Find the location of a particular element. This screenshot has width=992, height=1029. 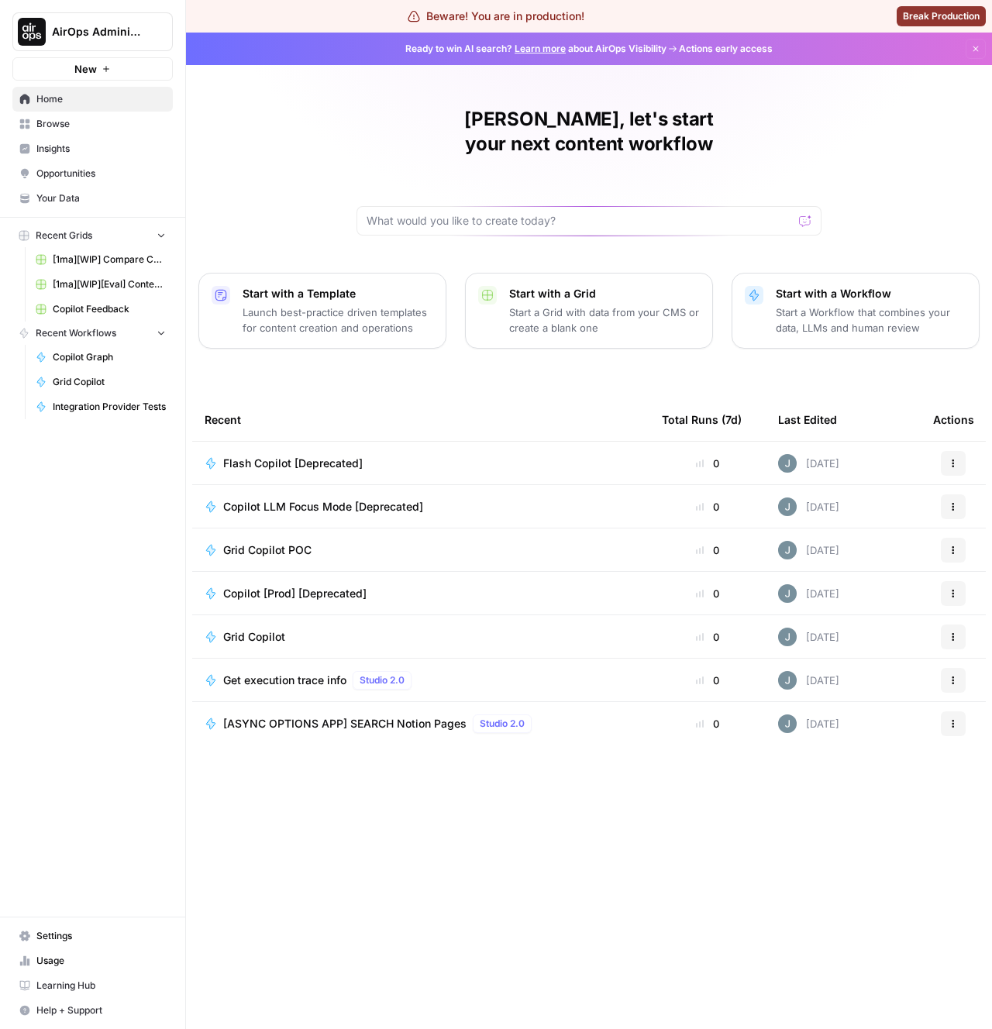

span: Actions early access is located at coordinates (725, 49).